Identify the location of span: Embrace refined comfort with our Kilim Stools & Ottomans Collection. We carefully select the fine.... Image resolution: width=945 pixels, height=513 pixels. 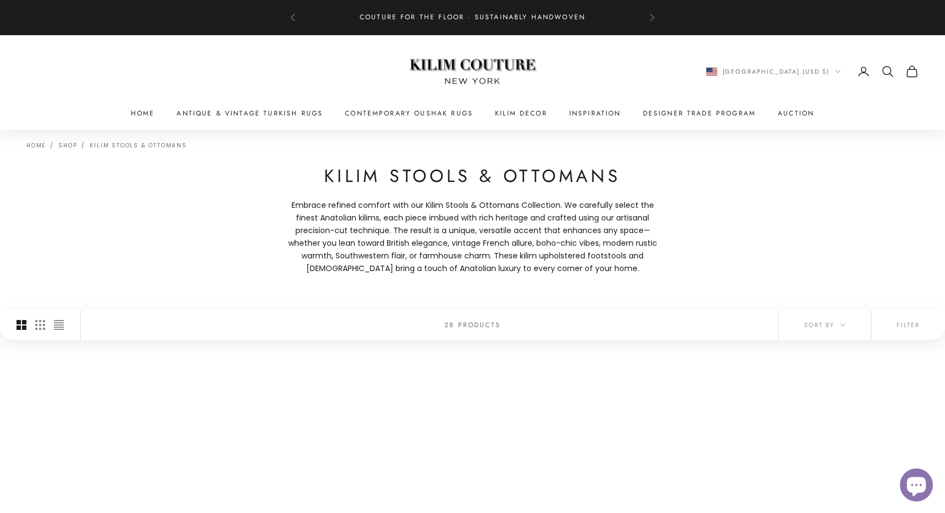
(473, 237).